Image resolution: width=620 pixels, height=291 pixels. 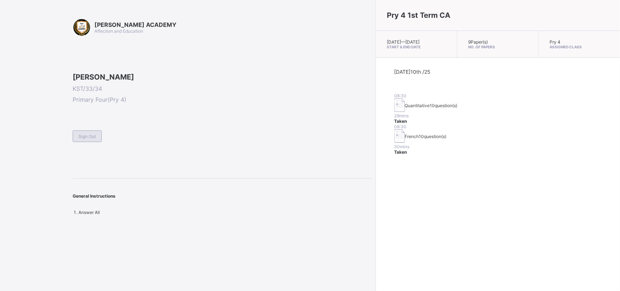 What do you see at coordinates (498, 47) in the screenshot?
I see `span: No. of Papers` at bounding box center [498, 47].